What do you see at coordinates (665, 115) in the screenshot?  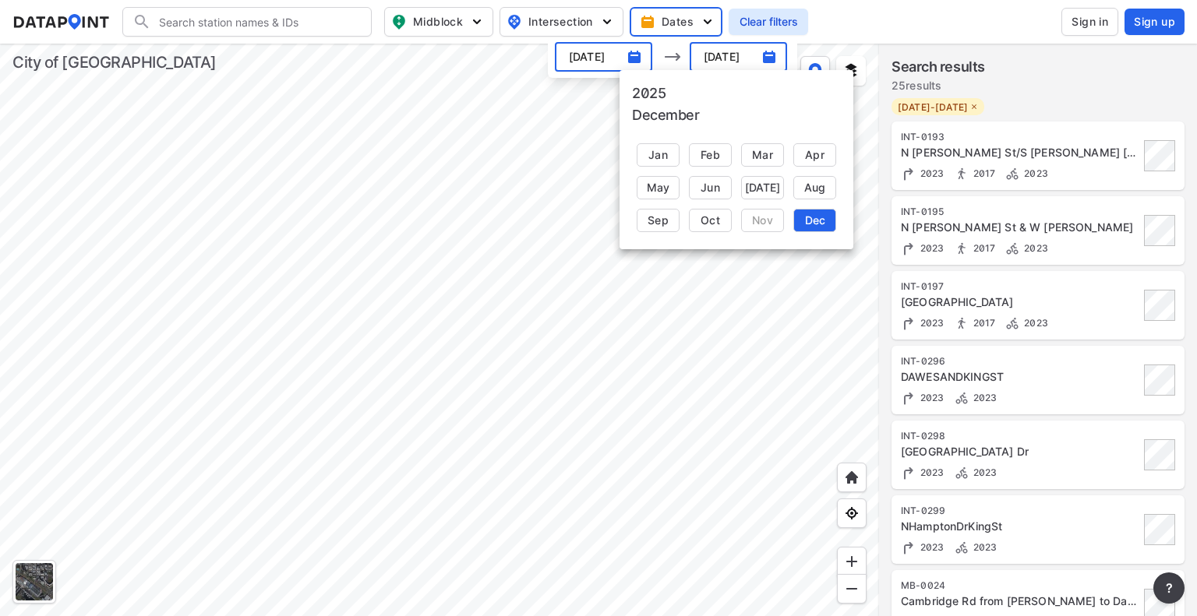 I see `button: December` at bounding box center [665, 115].